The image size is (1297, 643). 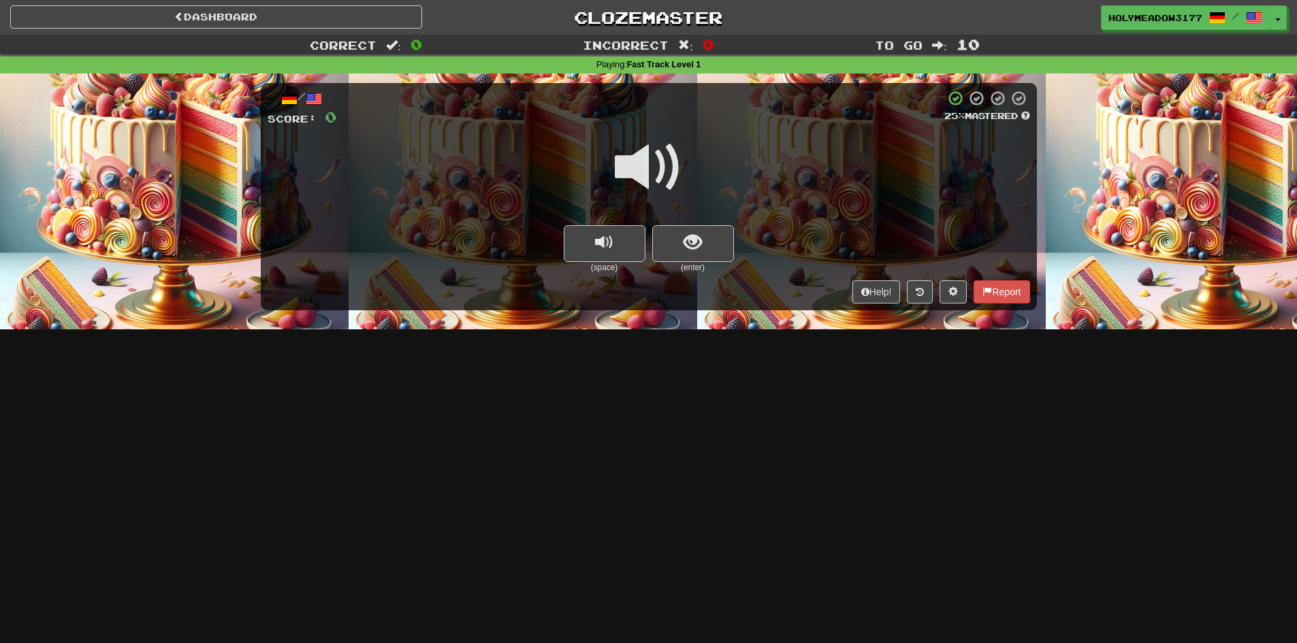 What do you see at coordinates (292, 118) in the screenshot?
I see `span: Score:` at bounding box center [292, 118].